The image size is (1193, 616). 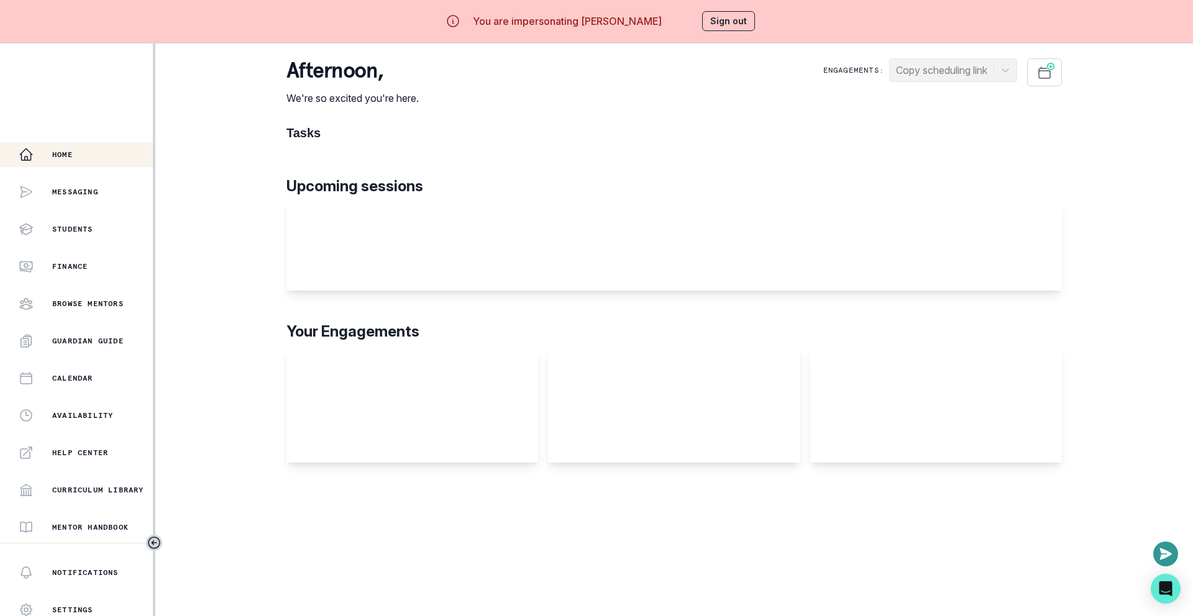 What do you see at coordinates (73, 610) in the screenshot?
I see `p: Settings` at bounding box center [73, 610].